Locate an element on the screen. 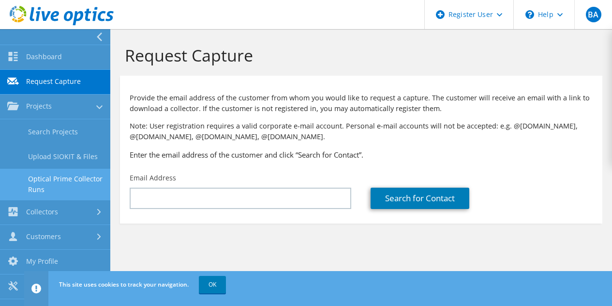  p: Provide the email address of the customer from whom you would like to request a capture. The cust... is located at coordinates (361, 103).